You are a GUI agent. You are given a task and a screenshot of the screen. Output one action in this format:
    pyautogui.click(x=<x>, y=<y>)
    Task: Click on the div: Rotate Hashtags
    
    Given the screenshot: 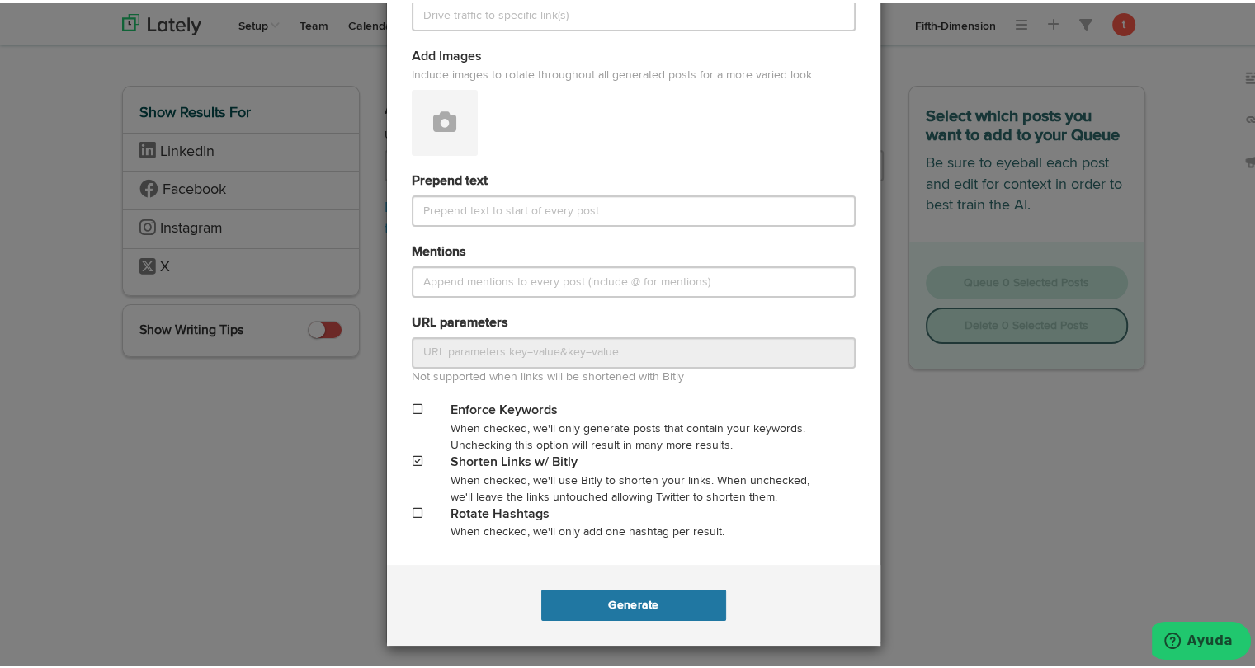 What is the action you would take?
    pyautogui.click(x=633, y=512)
    